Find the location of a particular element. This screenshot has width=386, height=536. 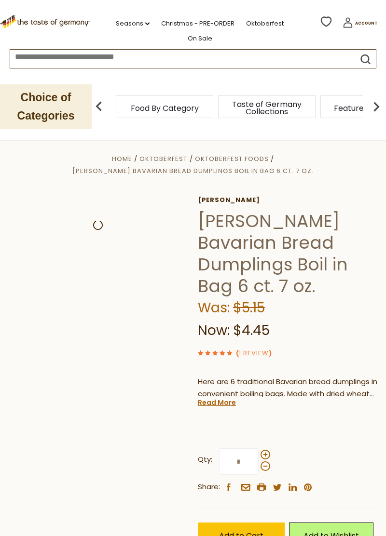

a: Seasons is located at coordinates (133, 24).